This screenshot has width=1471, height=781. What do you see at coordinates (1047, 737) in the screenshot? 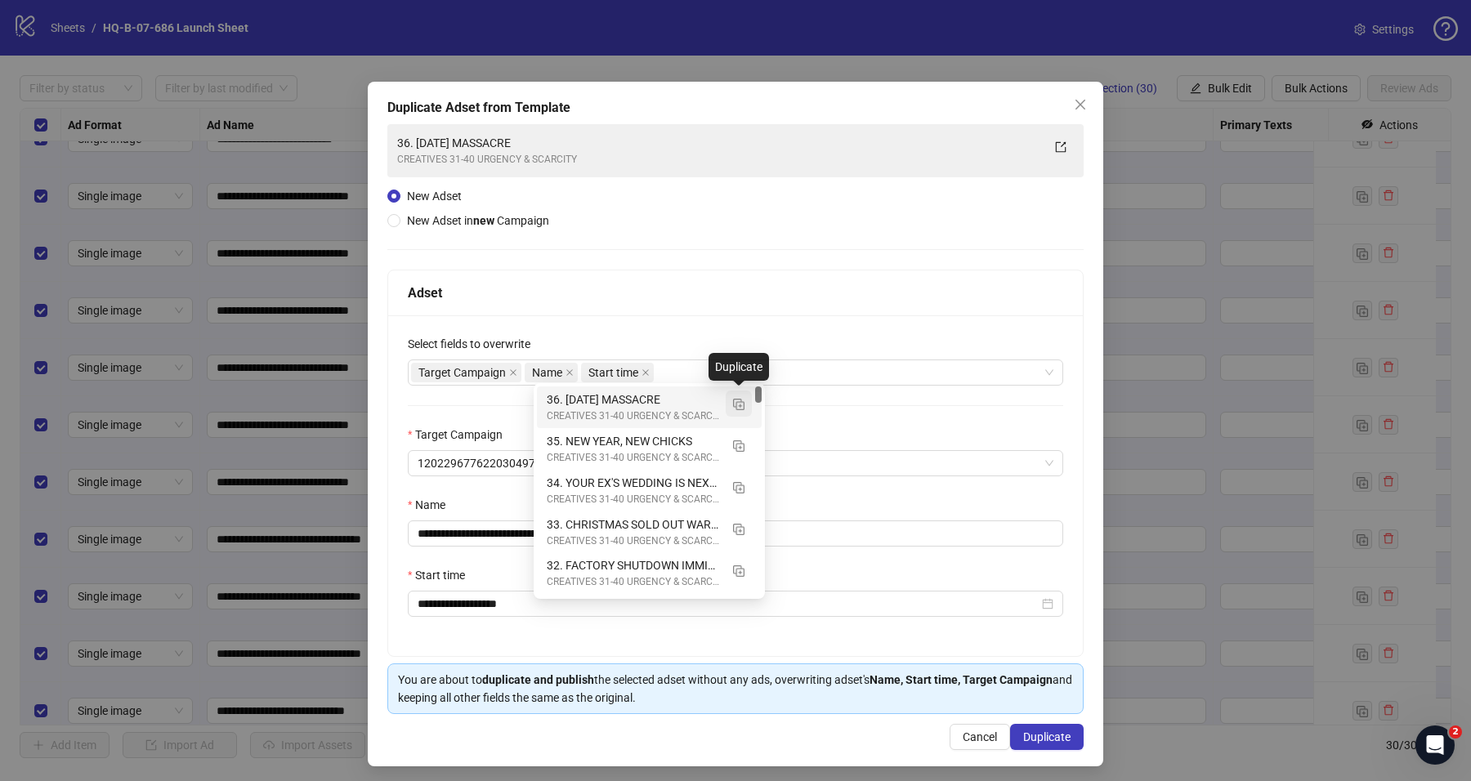
I see `span: Duplicate` at bounding box center [1047, 737].